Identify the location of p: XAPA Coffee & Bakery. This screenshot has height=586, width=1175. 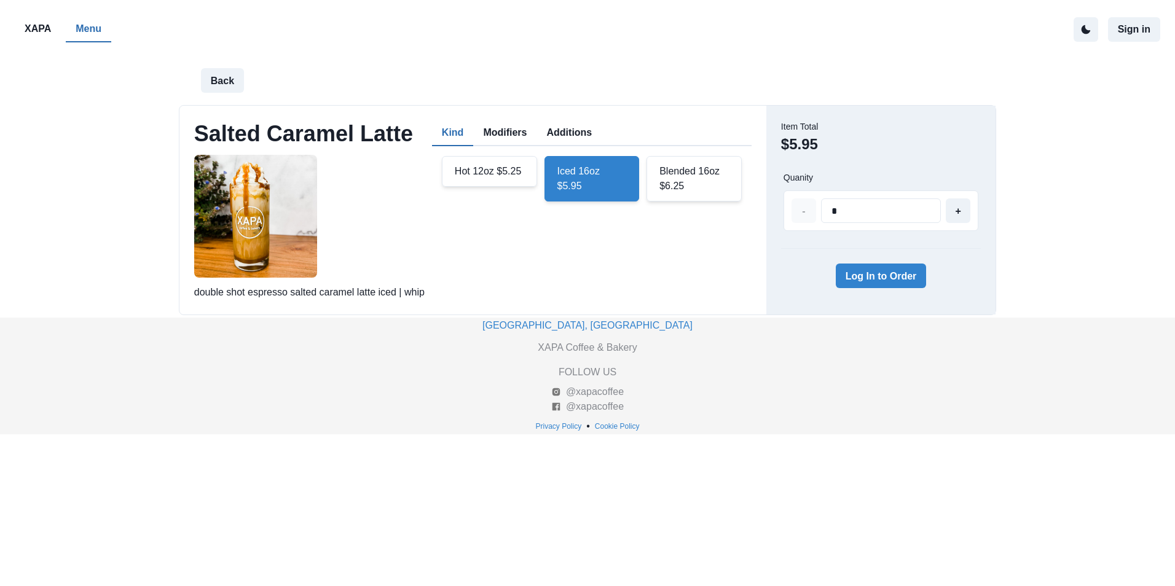
(587, 348).